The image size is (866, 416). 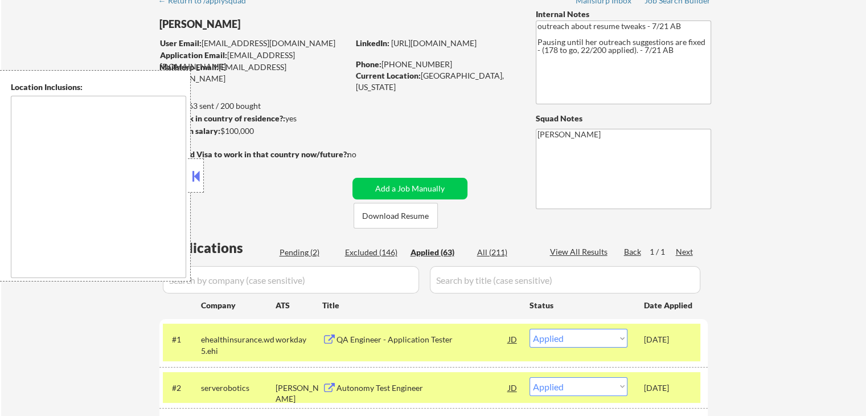 I want to click on div: serverobotics, so click(x=238, y=388).